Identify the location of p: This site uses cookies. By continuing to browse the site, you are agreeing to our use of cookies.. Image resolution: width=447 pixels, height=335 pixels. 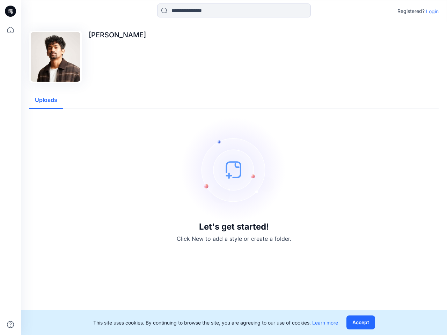
(215, 323).